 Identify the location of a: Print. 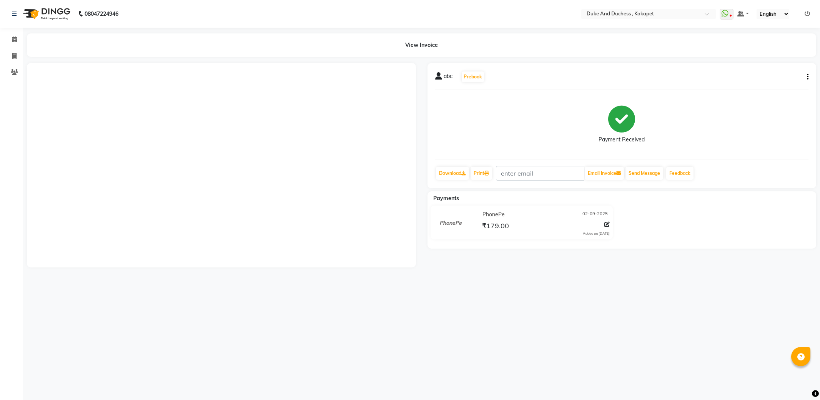
(481, 173).